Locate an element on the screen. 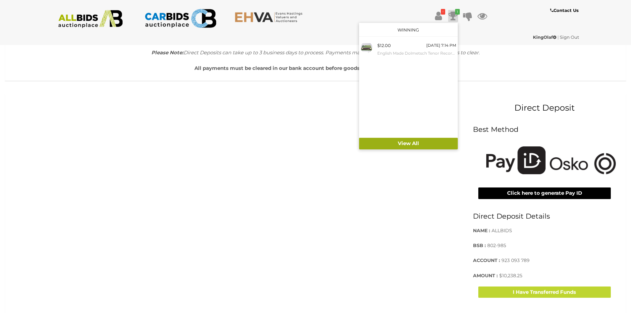 The image size is (631, 313). i: Direct Deposits can take up to 3 business days to process. Payments made using PayID may take up ... is located at coordinates (315, 52).